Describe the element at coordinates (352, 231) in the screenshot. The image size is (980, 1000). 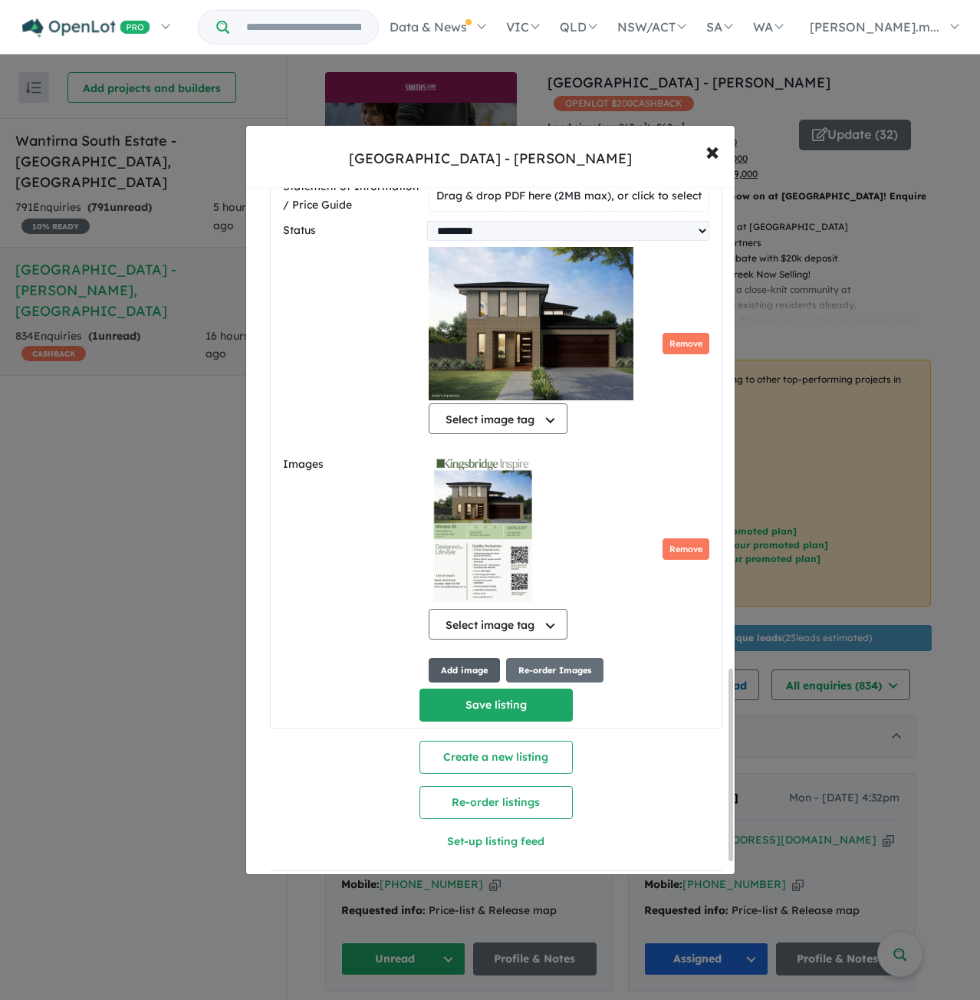
I see `label: Status` at that location.